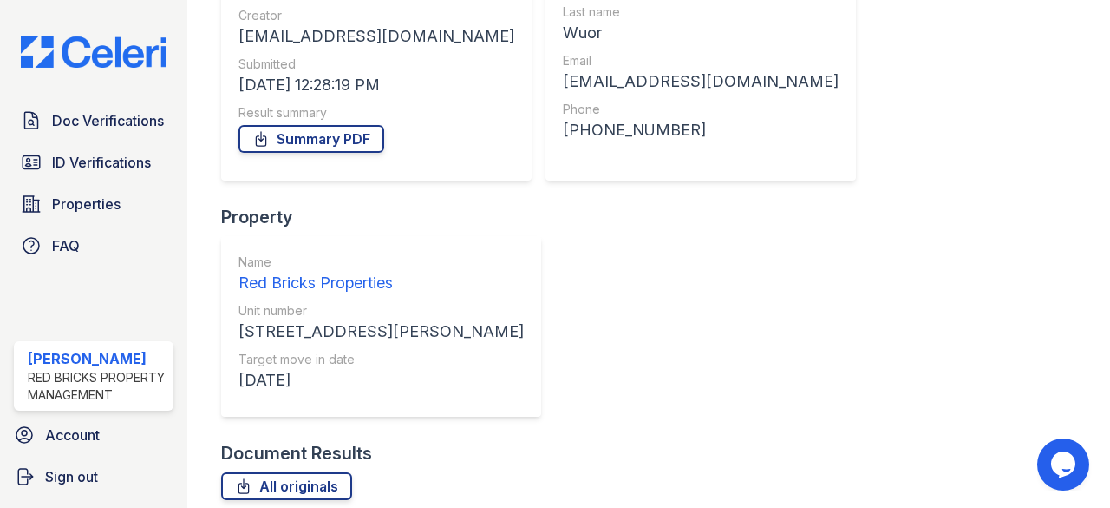  What do you see at coordinates (701, 12) in the screenshot?
I see `div: Last name` at bounding box center [701, 12].